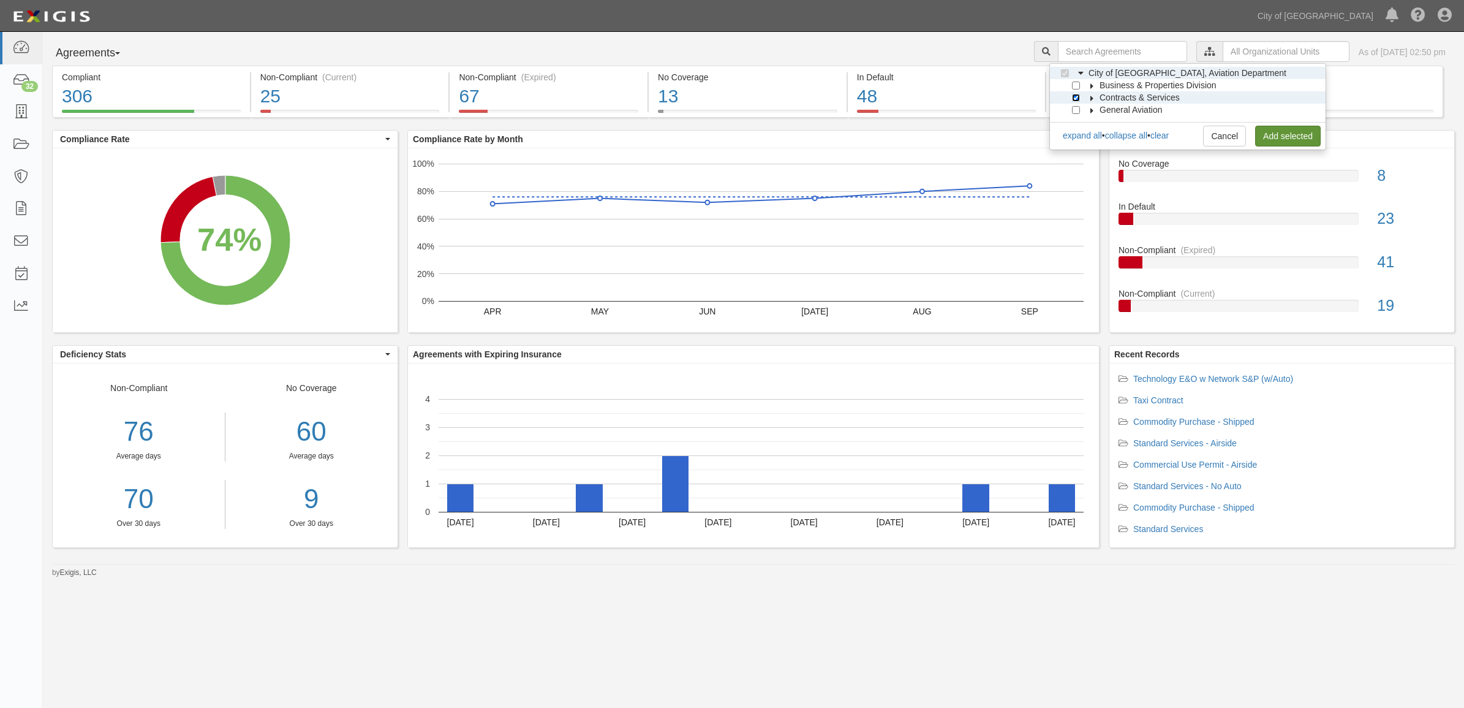 This screenshot has width=1464, height=708. What do you see at coordinates (426, 246) in the screenshot?
I see `text: 40%` at bounding box center [426, 246].